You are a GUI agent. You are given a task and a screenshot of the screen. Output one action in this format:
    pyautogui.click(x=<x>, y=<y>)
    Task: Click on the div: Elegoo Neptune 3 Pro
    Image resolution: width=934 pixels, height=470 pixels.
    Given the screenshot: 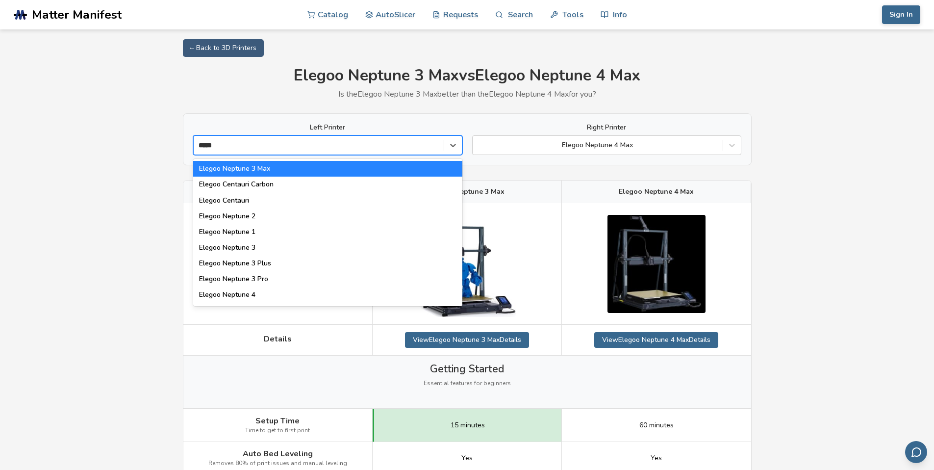 What is the action you would take?
    pyautogui.click(x=327, y=279)
    